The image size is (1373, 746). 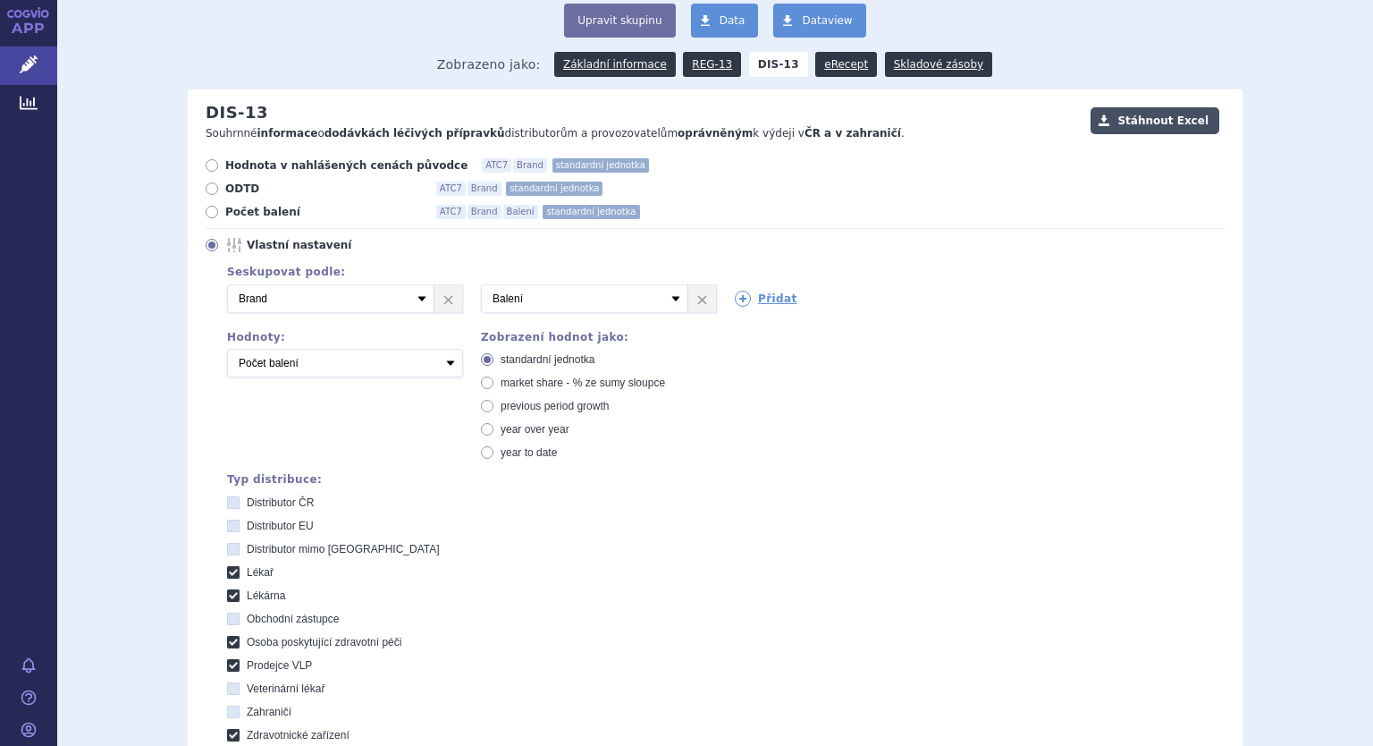 What do you see at coordinates (939, 64) in the screenshot?
I see `a: Skladové zásoby` at bounding box center [939, 64].